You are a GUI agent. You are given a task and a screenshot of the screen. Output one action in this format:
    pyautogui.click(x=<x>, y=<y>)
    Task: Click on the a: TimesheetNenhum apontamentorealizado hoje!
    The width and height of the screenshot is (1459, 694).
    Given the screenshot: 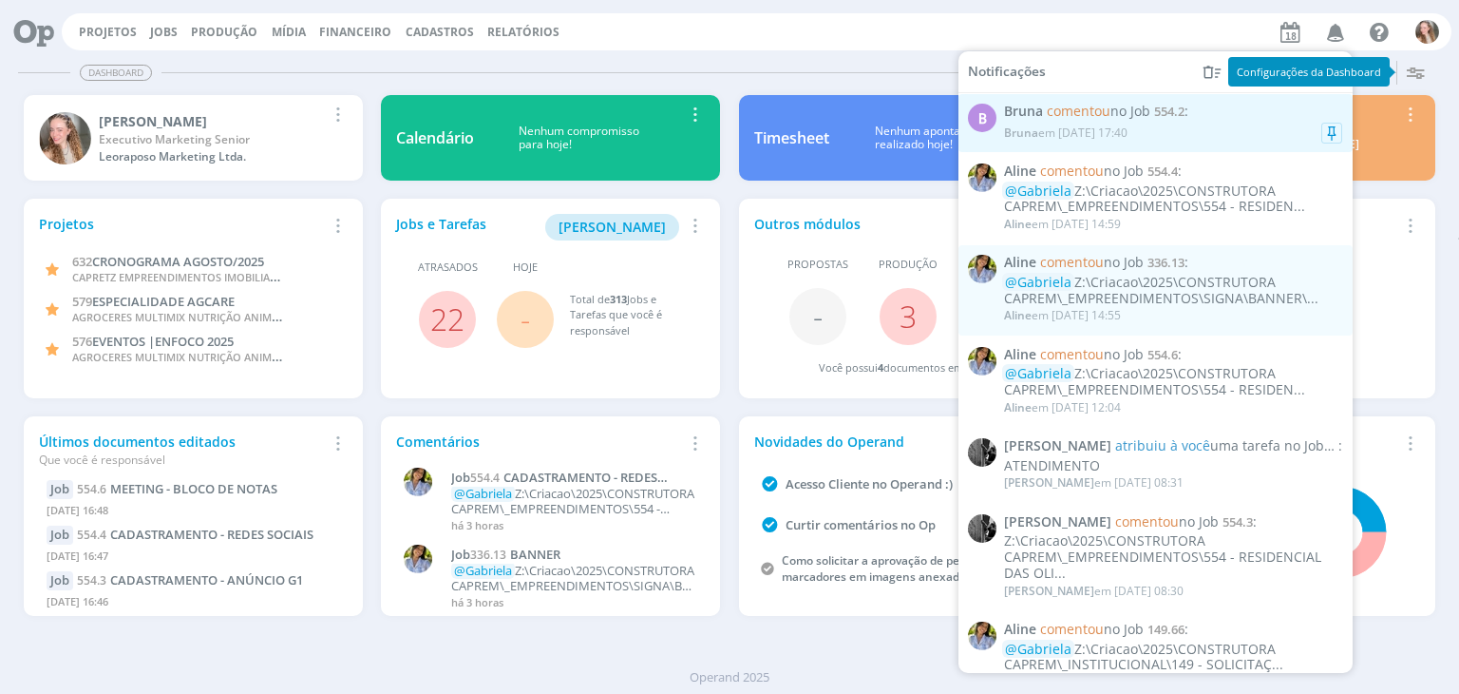 What is the action you would take?
    pyautogui.click(x=908, y=138)
    